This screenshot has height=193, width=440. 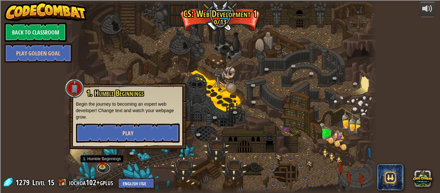 What do you see at coordinates (31, 12) in the screenshot?
I see `input: Search outlines` at bounding box center [31, 12].